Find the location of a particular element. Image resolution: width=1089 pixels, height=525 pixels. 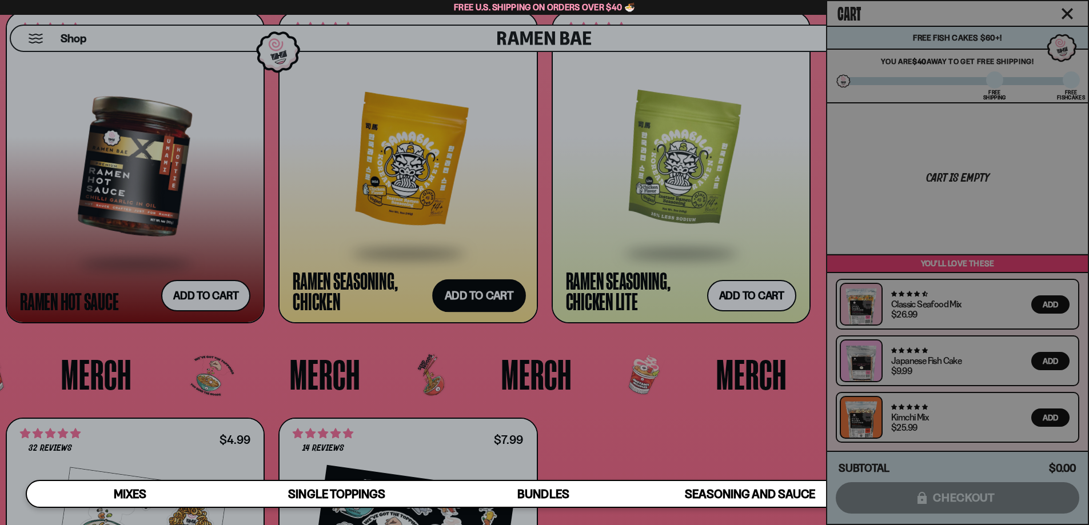

a: Seasoning and Sauce is located at coordinates (749, 494).